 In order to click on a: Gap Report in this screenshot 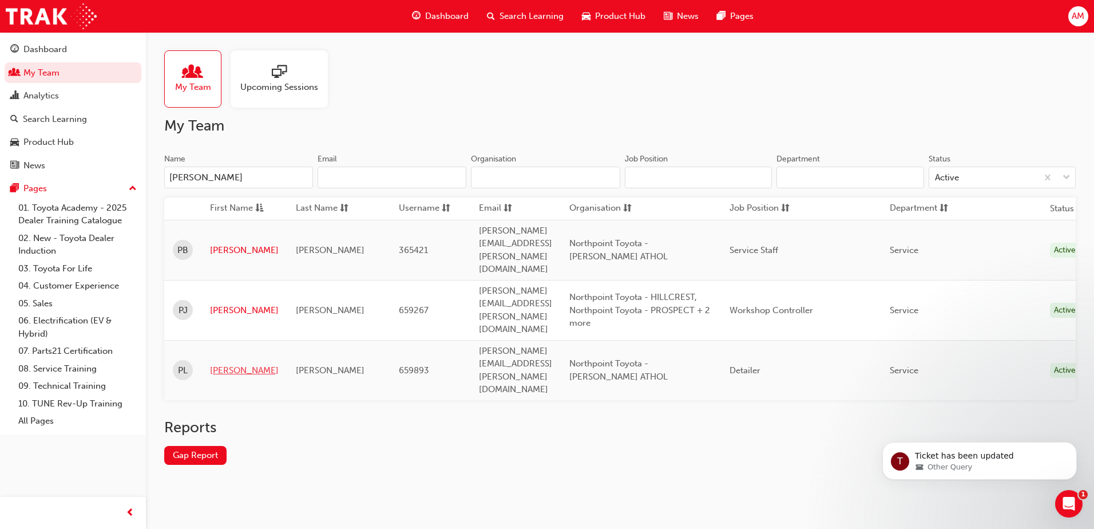, I will do `click(195, 455)`.